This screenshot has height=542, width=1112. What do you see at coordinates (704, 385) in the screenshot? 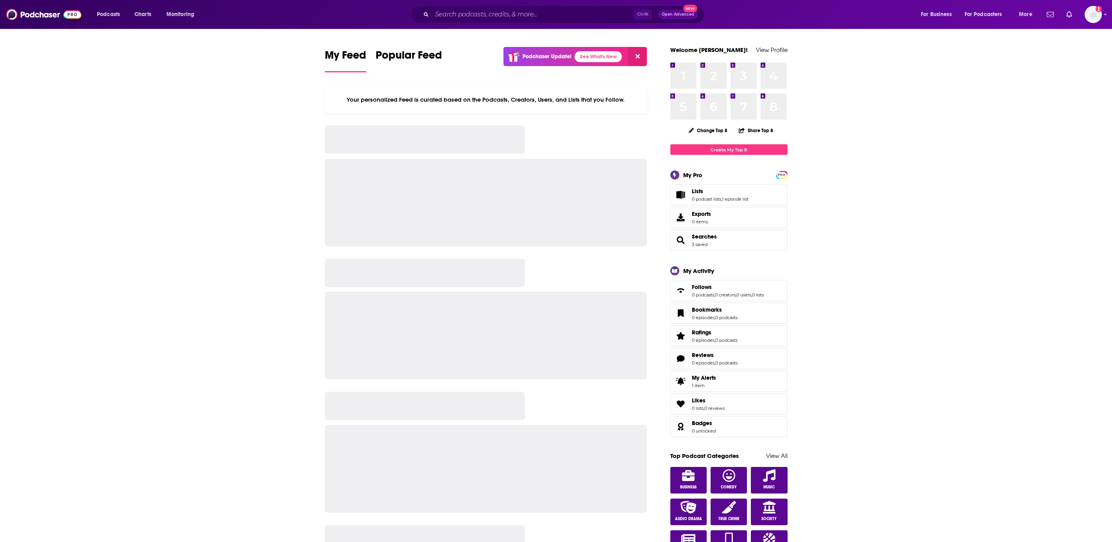
I see `span: 1 item` at bounding box center [704, 385].